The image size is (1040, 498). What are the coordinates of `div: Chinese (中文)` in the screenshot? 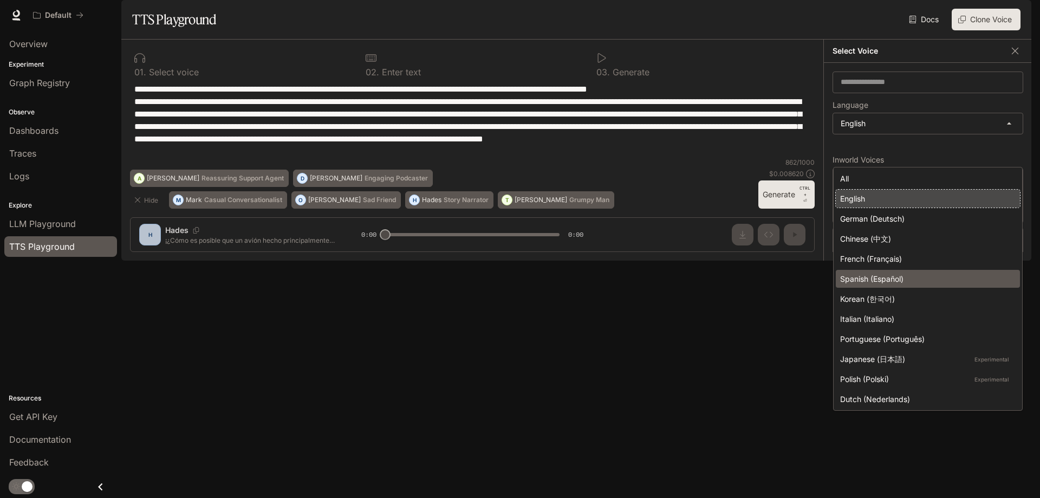 It's located at (925, 238).